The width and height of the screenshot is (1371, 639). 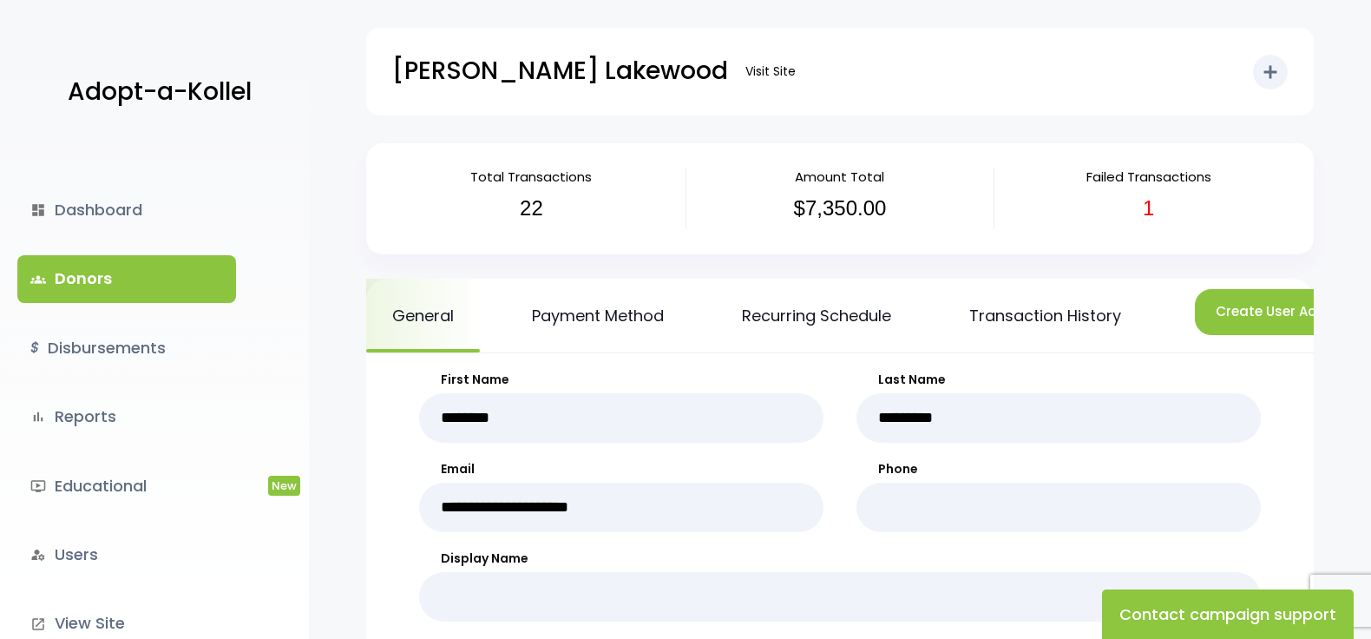 I want to click on a: manage_accountsUsers, so click(x=127, y=555).